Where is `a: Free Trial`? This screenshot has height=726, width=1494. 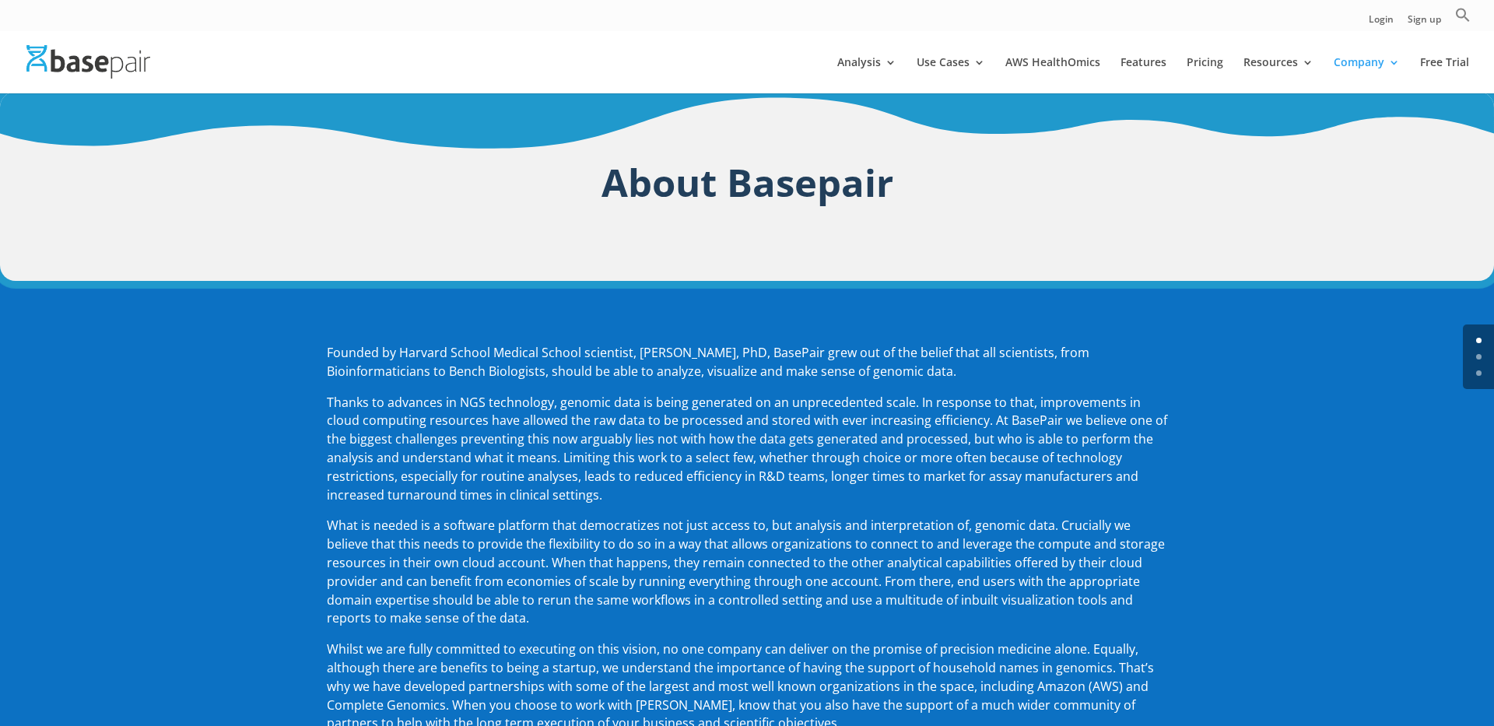 a: Free Trial is located at coordinates (1445, 75).